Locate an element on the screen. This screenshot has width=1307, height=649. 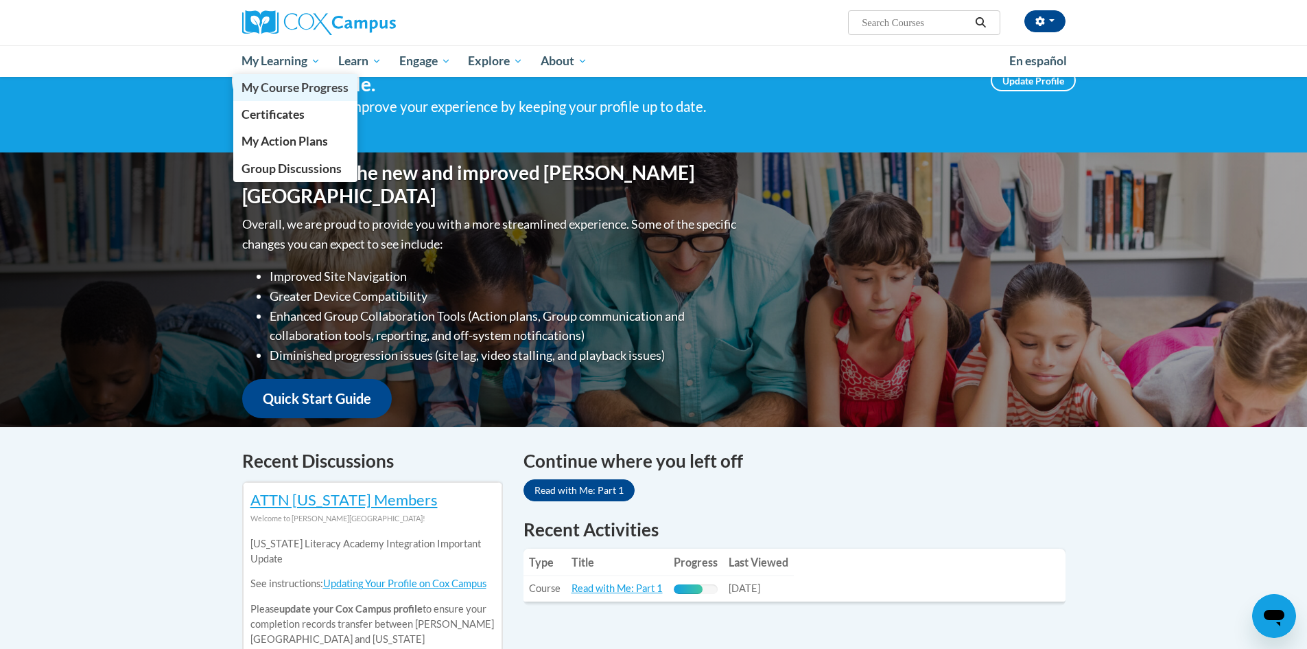
a: En español is located at coordinates (1038, 61).